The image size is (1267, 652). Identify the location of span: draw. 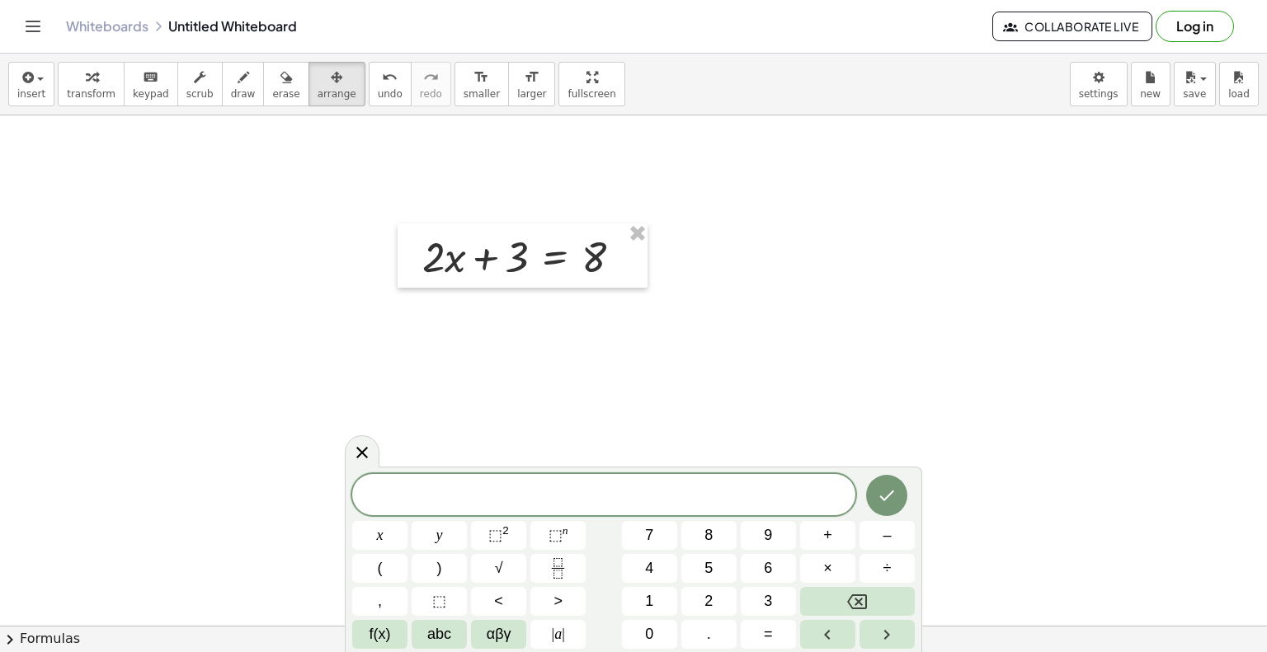
(243, 94).